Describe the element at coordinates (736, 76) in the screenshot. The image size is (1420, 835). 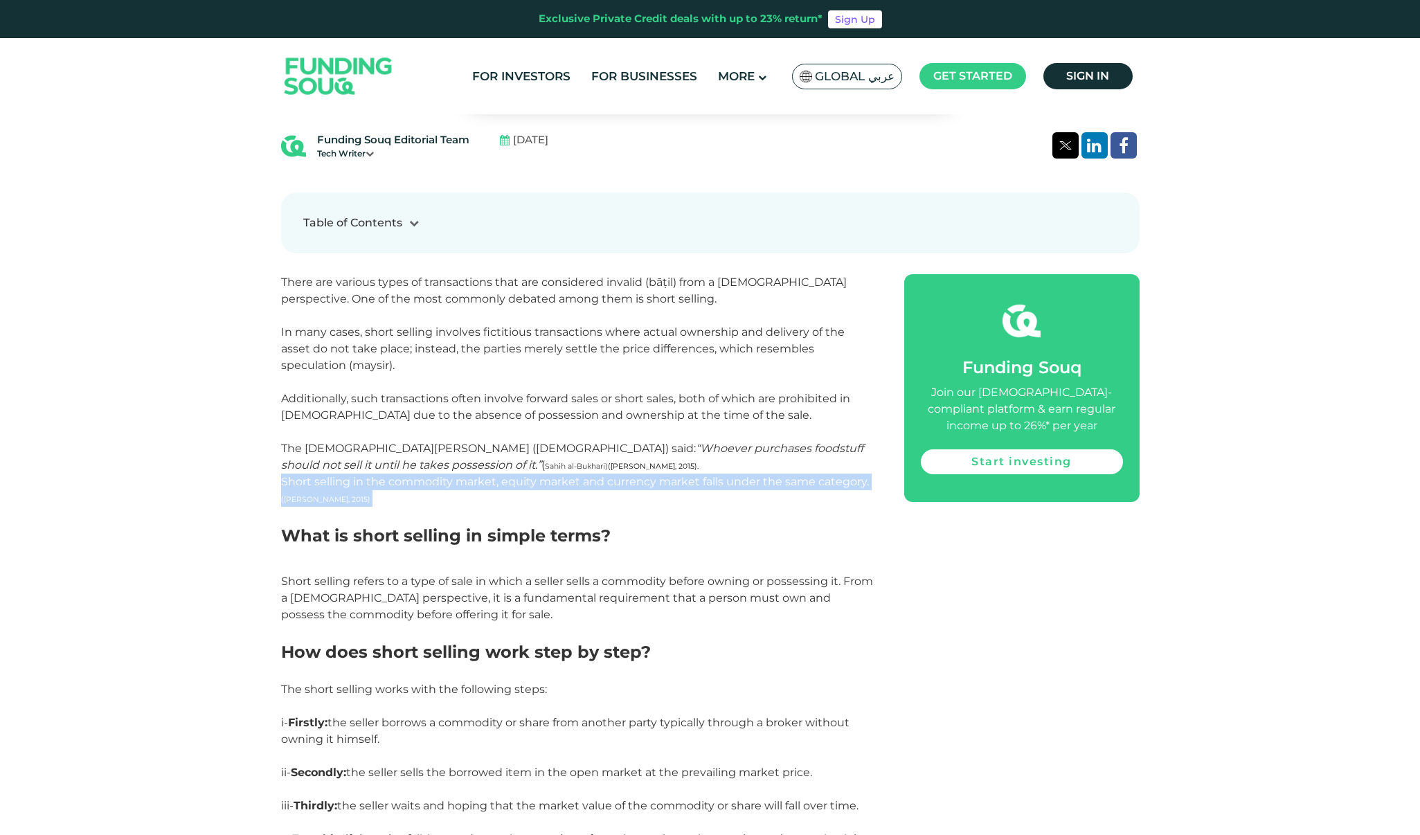
I see `span: More` at that location.